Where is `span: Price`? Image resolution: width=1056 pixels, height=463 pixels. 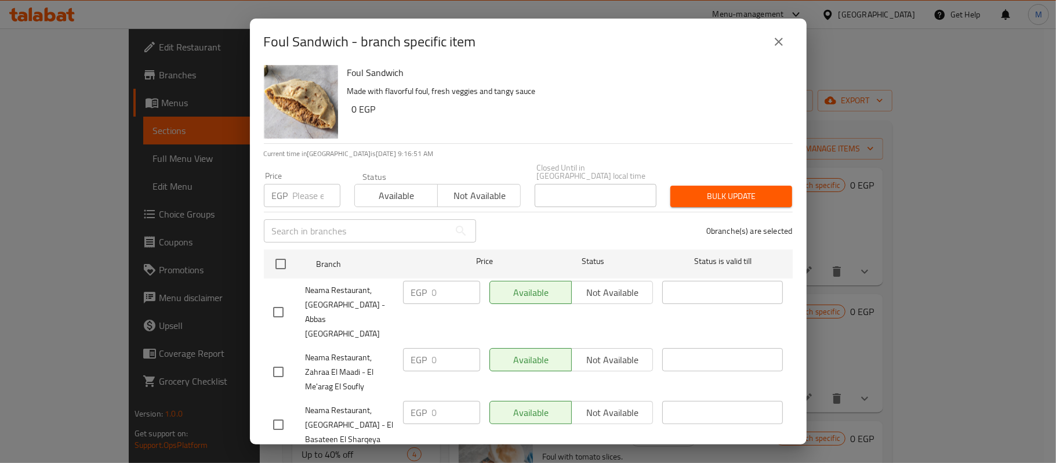 span: Price is located at coordinates (484, 261).